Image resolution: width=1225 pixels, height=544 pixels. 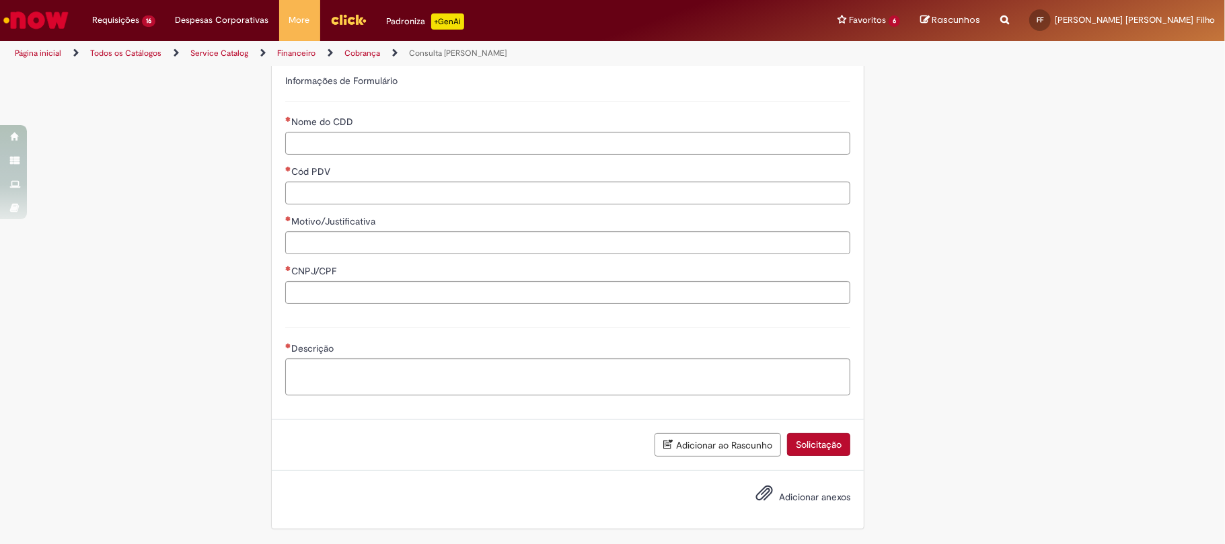 I want to click on span: Favoritos, so click(x=867, y=20).